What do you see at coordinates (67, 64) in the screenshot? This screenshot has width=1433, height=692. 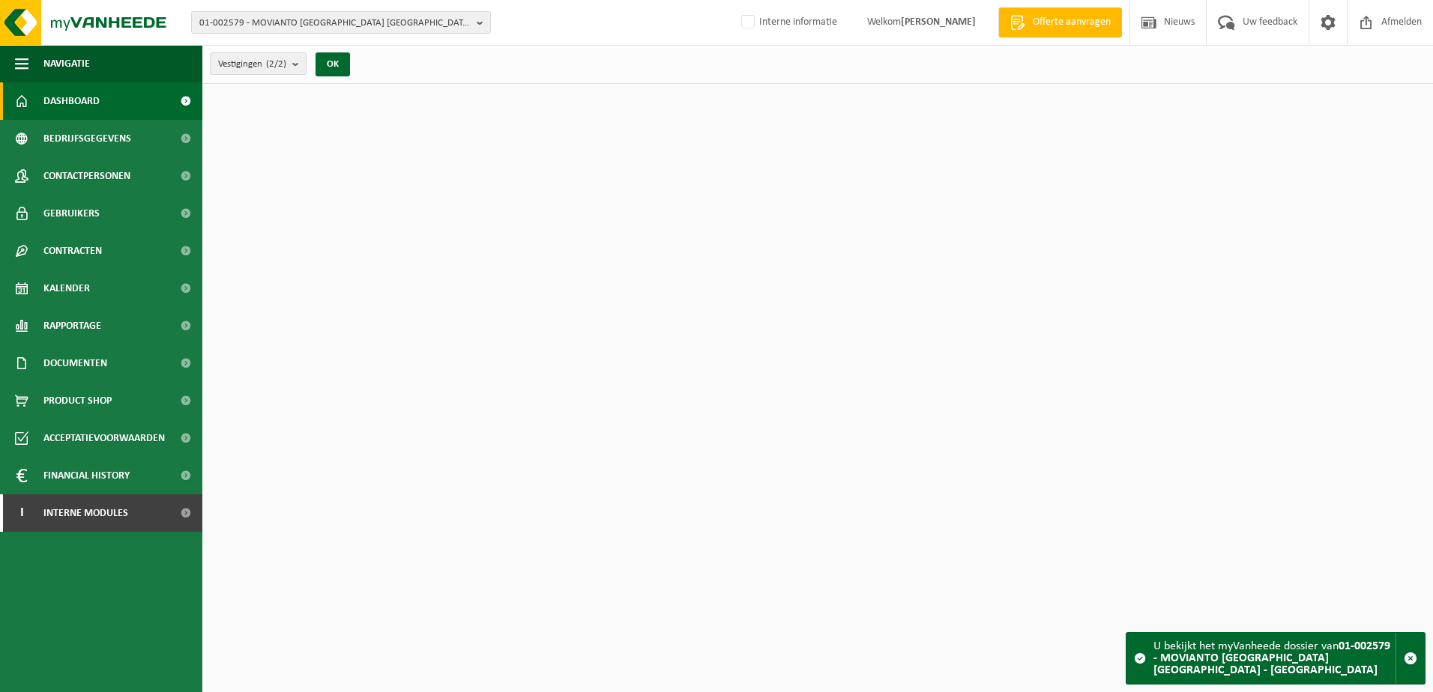 I see `span: Navigatie` at bounding box center [67, 64].